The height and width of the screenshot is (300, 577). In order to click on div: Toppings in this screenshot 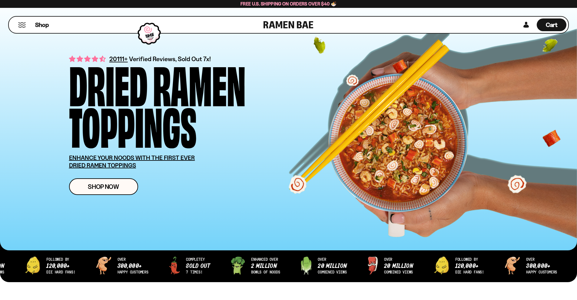, I will do `click(133, 124)`.